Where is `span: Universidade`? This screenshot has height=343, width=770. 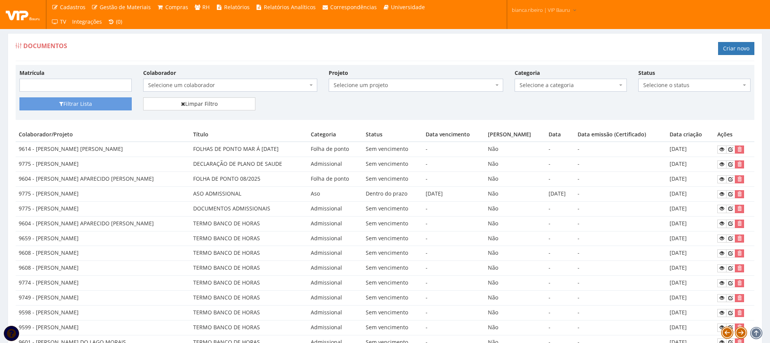 span: Universidade is located at coordinates (408, 7).